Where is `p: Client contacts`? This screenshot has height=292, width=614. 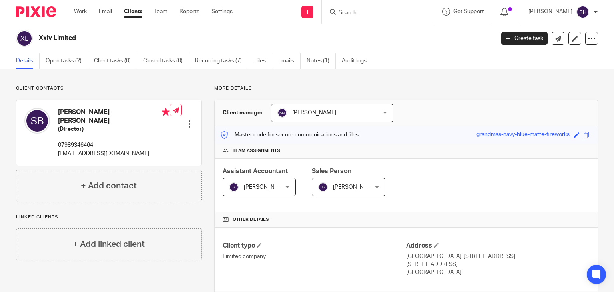 p: Client contacts is located at coordinates (109, 88).